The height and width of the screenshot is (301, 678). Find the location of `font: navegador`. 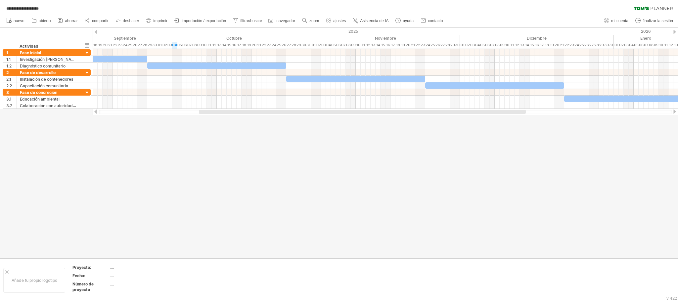

font: navegador is located at coordinates (286, 21).